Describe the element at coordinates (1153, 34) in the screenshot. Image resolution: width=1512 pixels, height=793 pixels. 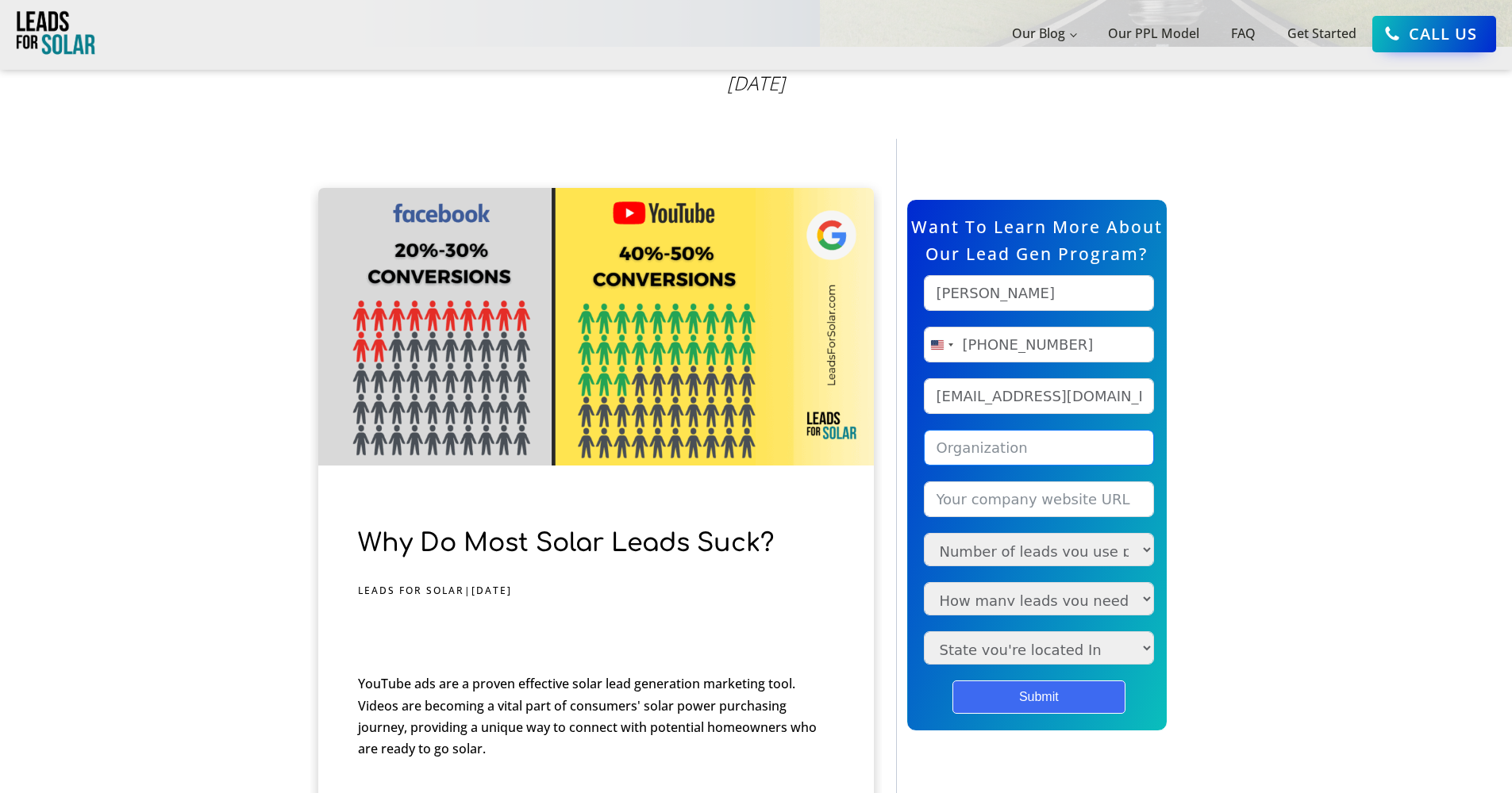
I see `a: Our PPL Model` at that location.